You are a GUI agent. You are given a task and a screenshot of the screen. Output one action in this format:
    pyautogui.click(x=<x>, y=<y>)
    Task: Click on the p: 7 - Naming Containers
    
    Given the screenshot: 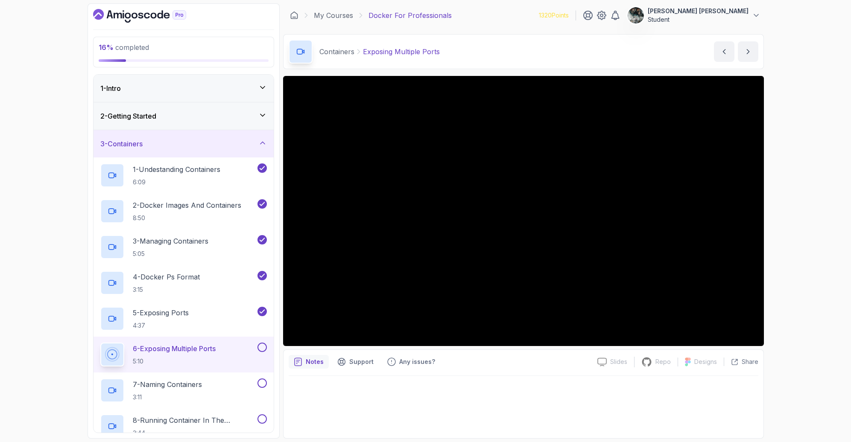 What is the action you would take?
    pyautogui.click(x=167, y=385)
    